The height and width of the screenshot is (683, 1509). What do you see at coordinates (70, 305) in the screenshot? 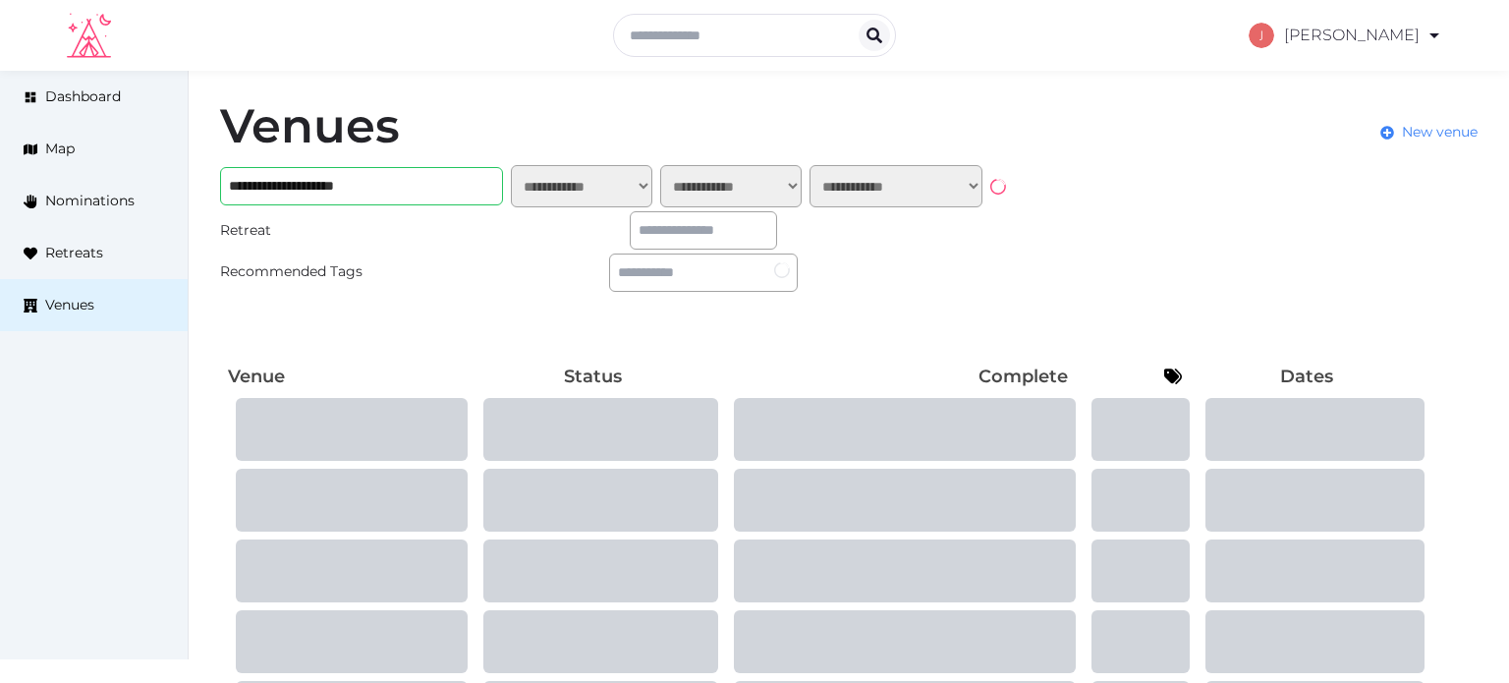
I see `span: Venues` at bounding box center [70, 305].